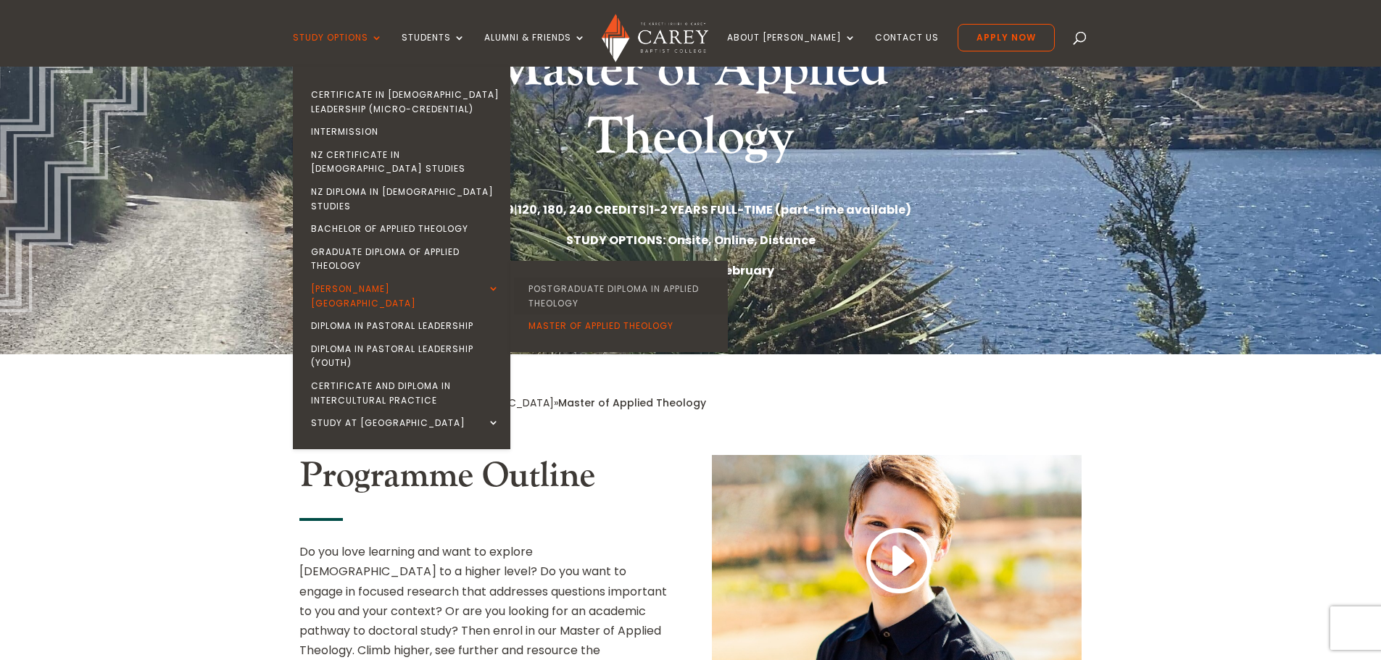  I want to click on a: Diploma in Pastoral Leadership, so click(405, 326).